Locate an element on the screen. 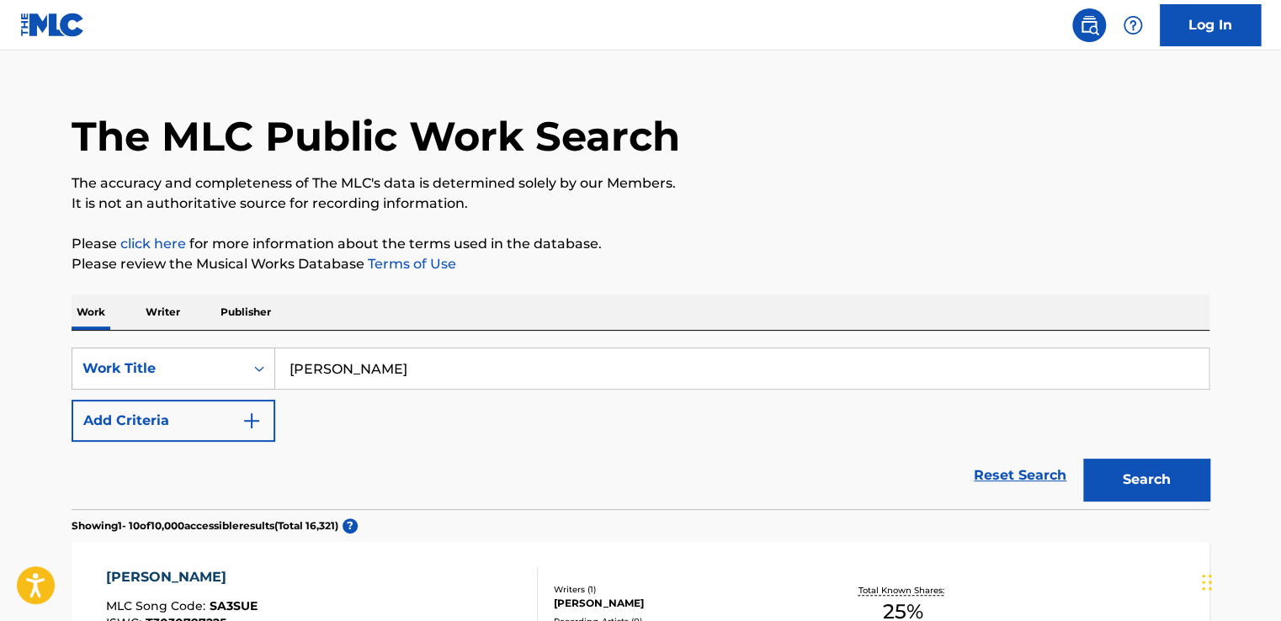 The image size is (1281, 621). div: Chat Widget is located at coordinates (1239, 581).